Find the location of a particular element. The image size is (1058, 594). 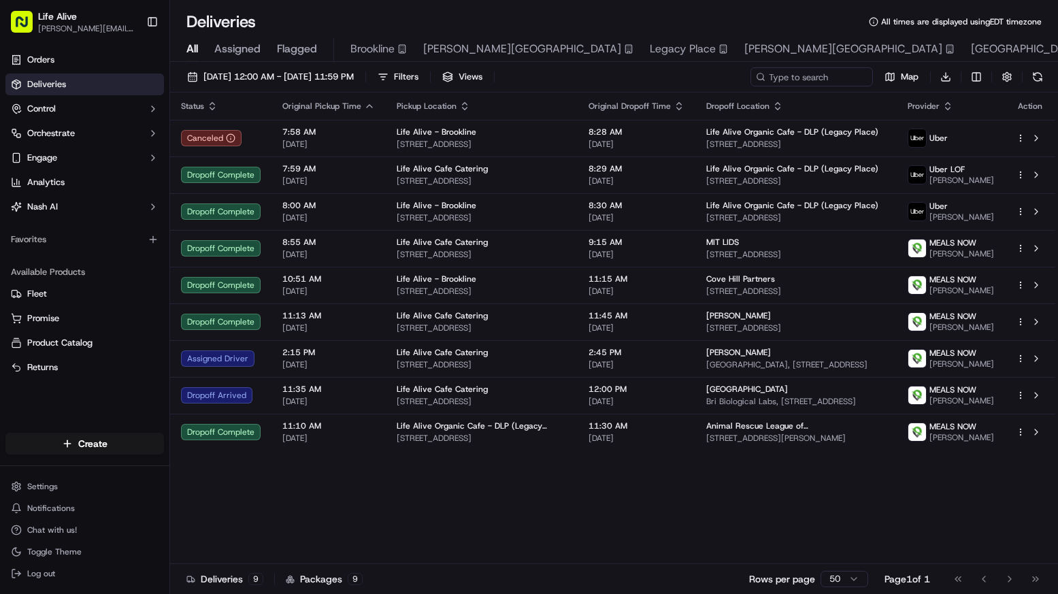

span: Chat with us! is located at coordinates (52, 530).